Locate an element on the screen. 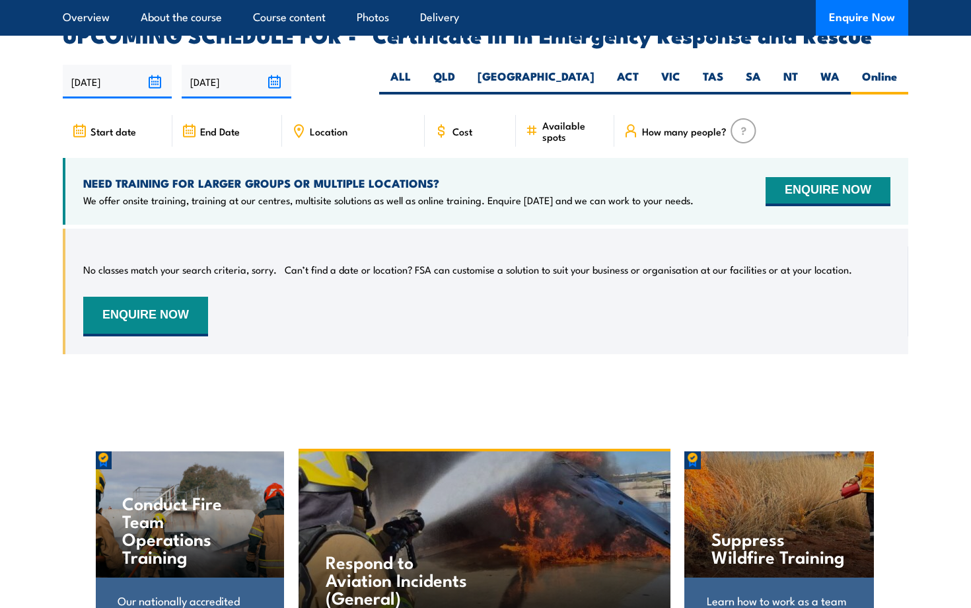 The width and height of the screenshot is (971, 608). span: Start date is located at coordinates (113, 131).